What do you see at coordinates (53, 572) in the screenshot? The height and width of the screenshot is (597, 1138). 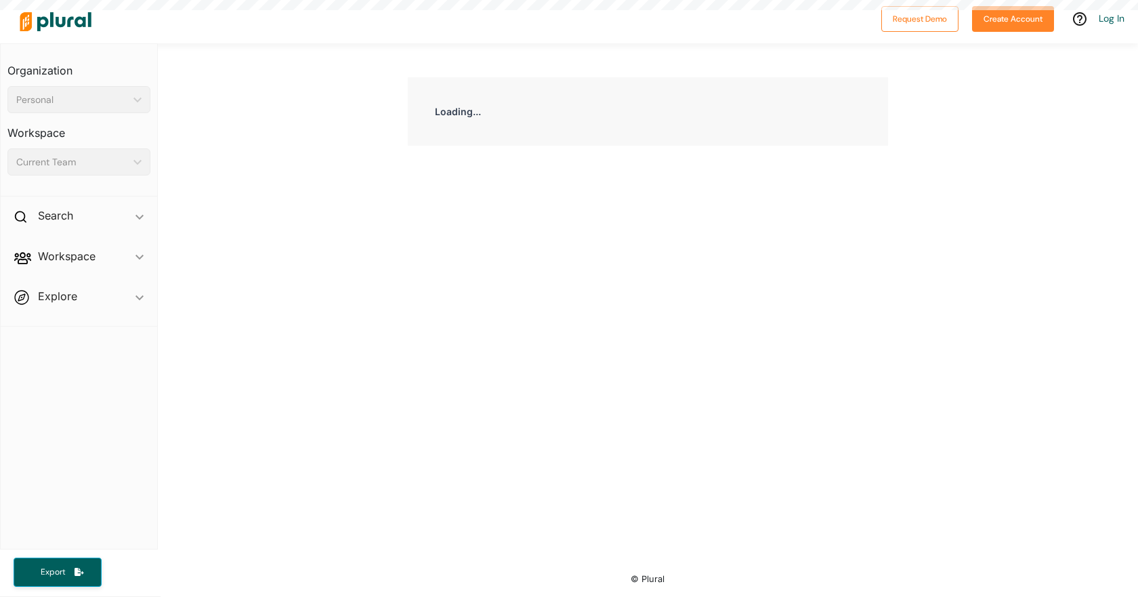 I see `span: Export` at bounding box center [53, 572].